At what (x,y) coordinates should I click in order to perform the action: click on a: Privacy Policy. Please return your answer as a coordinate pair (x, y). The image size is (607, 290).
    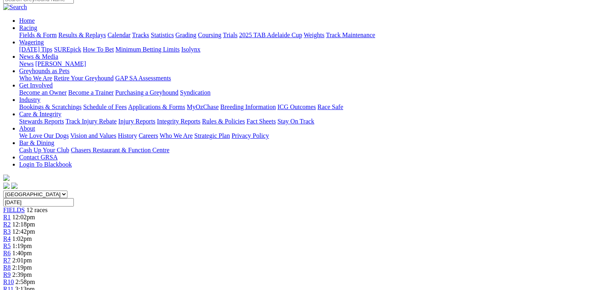
    Looking at the image, I should click on (250, 135).